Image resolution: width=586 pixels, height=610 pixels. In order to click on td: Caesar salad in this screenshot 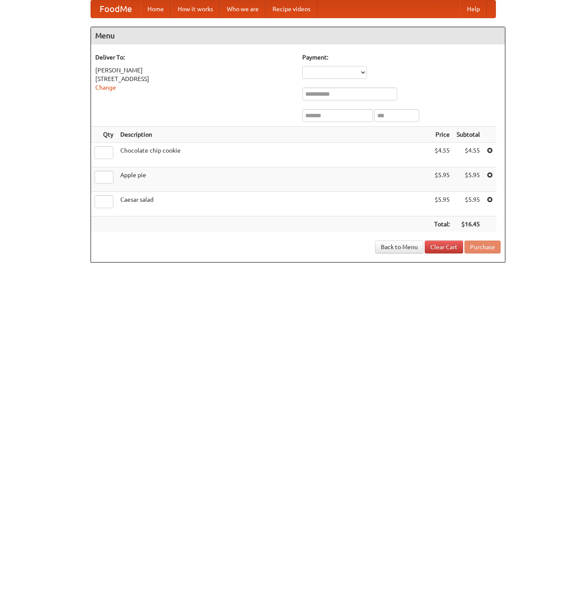, I will do `click(274, 204)`.